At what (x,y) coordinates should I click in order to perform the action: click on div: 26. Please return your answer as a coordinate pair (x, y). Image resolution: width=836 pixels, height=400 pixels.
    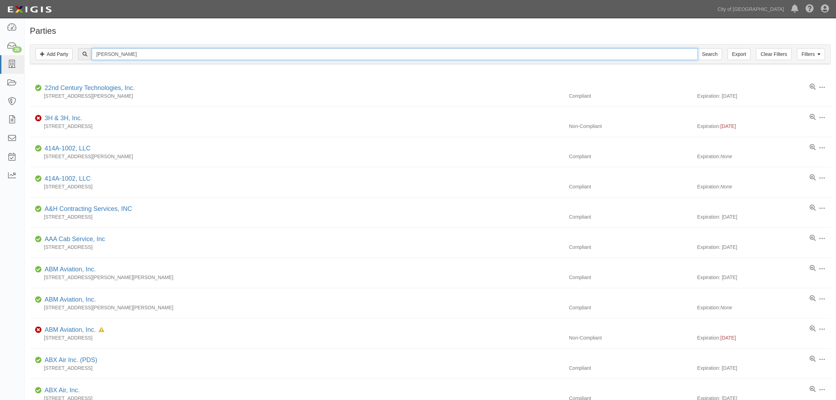
    Looking at the image, I should click on (17, 50).